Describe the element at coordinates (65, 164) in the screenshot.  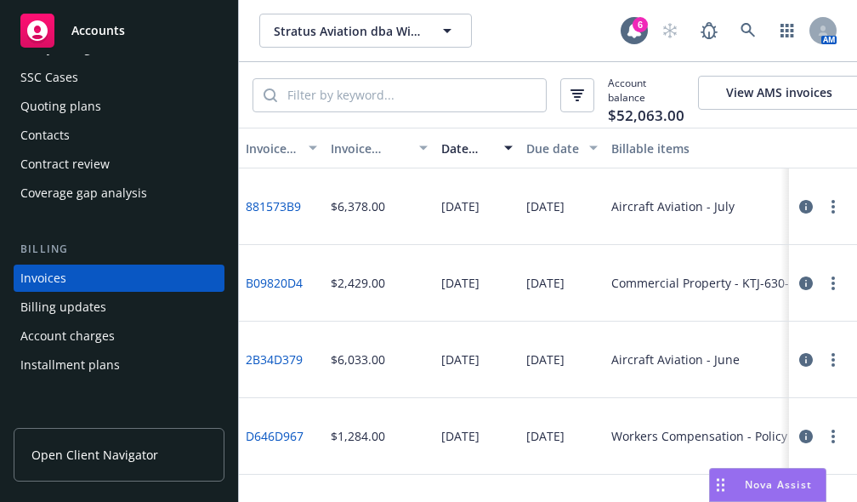
I see `div: Contract review` at that location.